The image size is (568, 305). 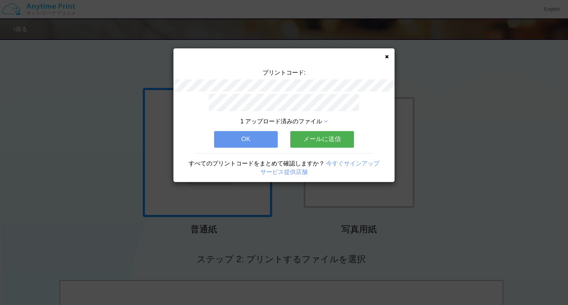 What do you see at coordinates (257, 163) in the screenshot?
I see `span: すべてのプリントコードをまとめて確認しますか？` at bounding box center [257, 163].